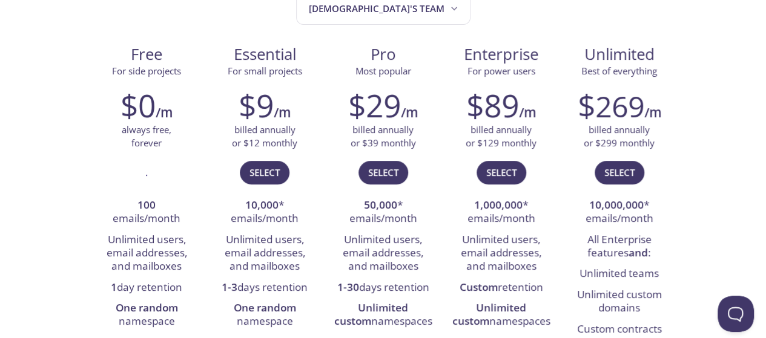 This screenshot has height=338, width=766. What do you see at coordinates (265, 136) in the screenshot?
I see `p: billed annually or $12 monthly` at bounding box center [265, 136].